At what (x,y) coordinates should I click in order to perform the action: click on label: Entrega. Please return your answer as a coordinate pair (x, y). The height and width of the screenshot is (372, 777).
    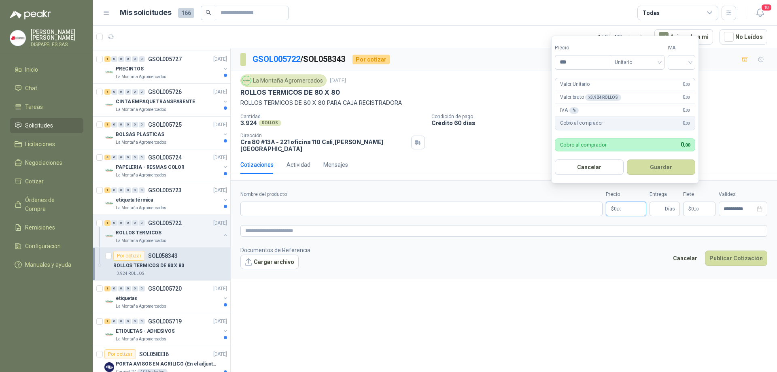
    Looking at the image, I should click on (665, 194).